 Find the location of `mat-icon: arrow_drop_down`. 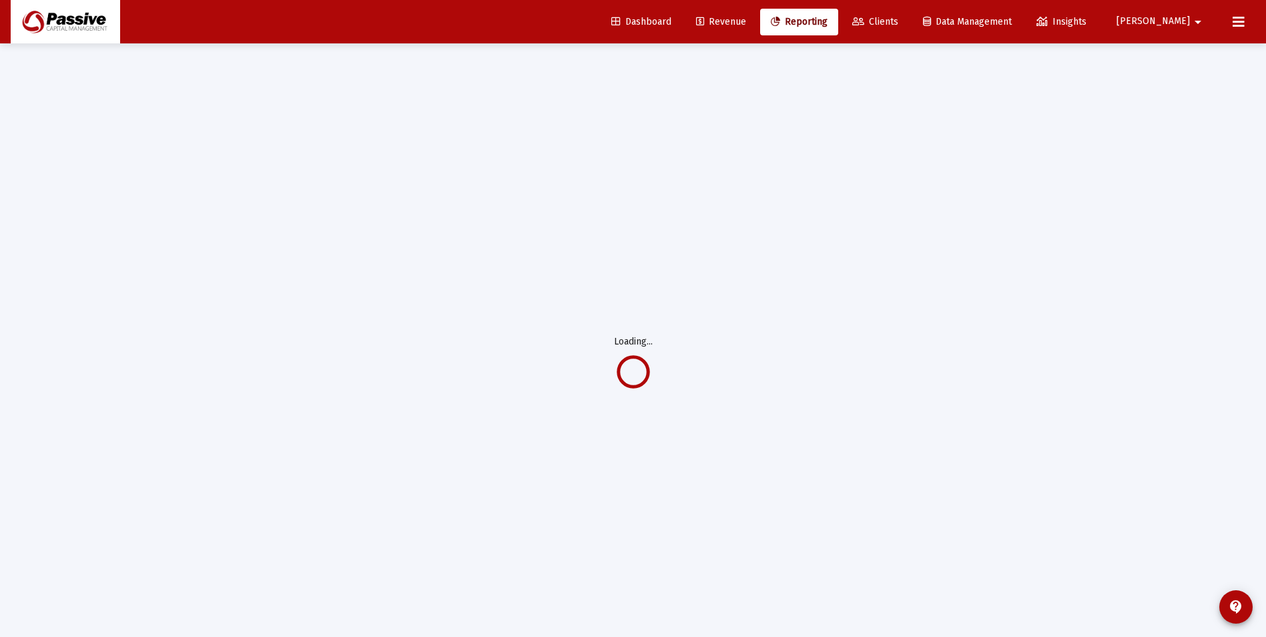

mat-icon: arrow_drop_down is located at coordinates (1198, 22).